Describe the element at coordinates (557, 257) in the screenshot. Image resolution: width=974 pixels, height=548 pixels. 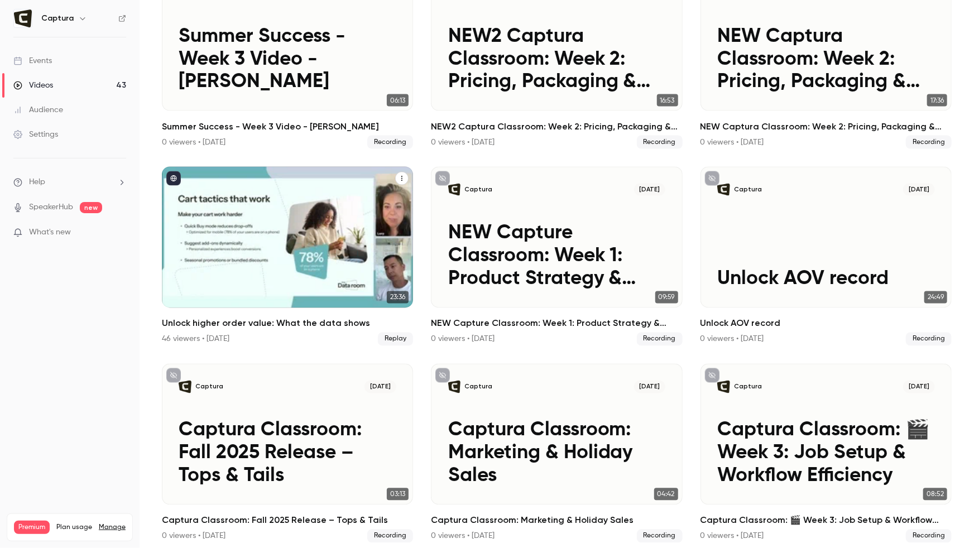
I see `p: NEW Capture Classroom: Week 1: Product Strategy & What You Sell` at that location.